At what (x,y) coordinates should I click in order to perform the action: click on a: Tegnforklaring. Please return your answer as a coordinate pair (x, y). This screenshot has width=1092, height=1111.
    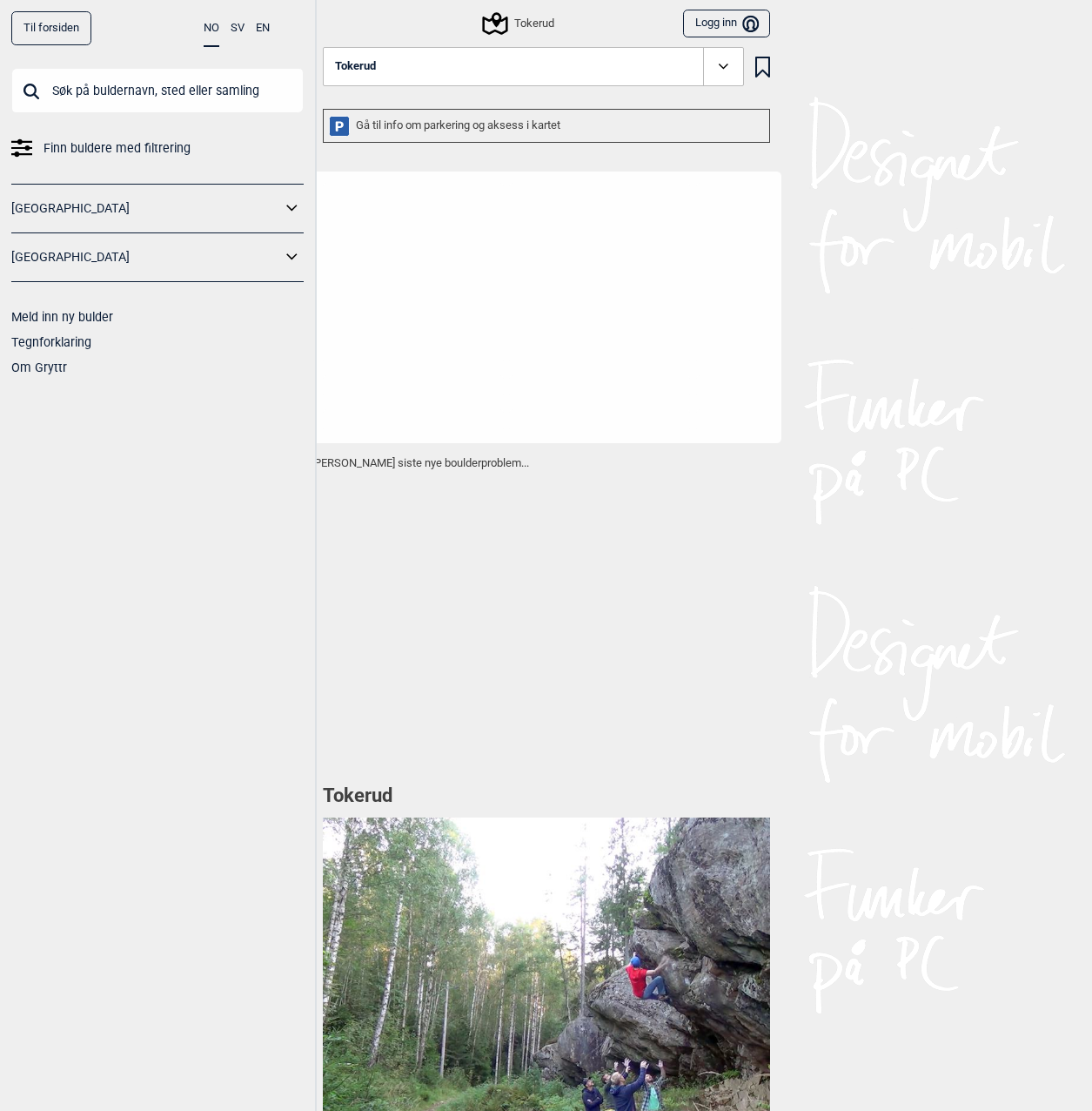
    Looking at the image, I should click on (51, 342).